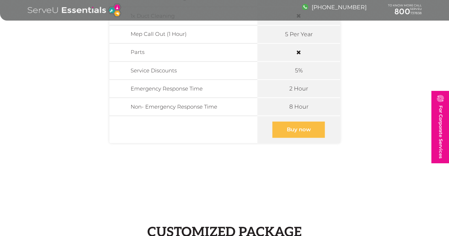 Image resolution: width=449 pixels, height=236 pixels. What do you see at coordinates (74, 10) in the screenshot?
I see `img: logo` at bounding box center [74, 10].